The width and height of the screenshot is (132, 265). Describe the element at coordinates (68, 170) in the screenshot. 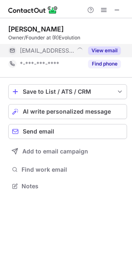

I see `button: Find work email` at that location.